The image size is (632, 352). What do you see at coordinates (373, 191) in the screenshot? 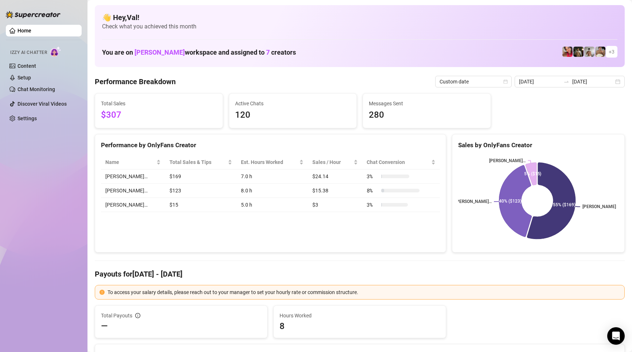
I see `span: 8 %` at bounding box center [373, 191].